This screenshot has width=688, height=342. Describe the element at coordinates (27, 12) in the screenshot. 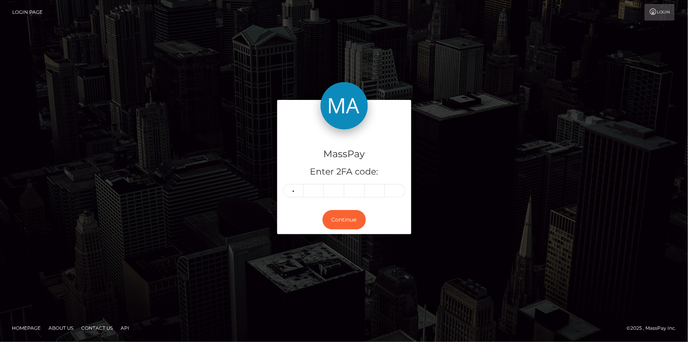

I see `a: Login Page` at that location.